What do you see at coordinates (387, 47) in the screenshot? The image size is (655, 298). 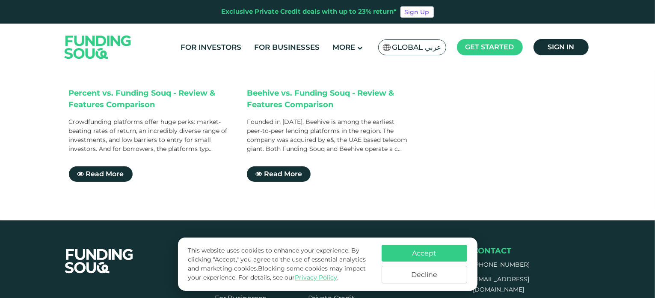 I see `img: SA Flag` at bounding box center [387, 47].